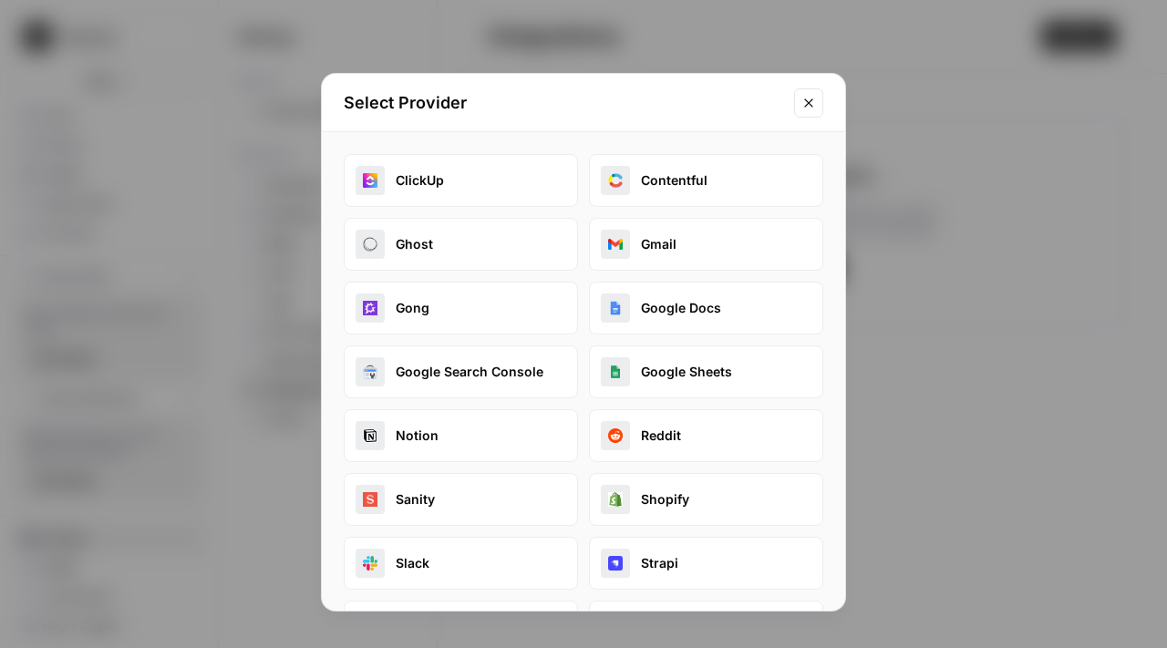  I want to click on button: shopifyShopify, so click(706, 500).